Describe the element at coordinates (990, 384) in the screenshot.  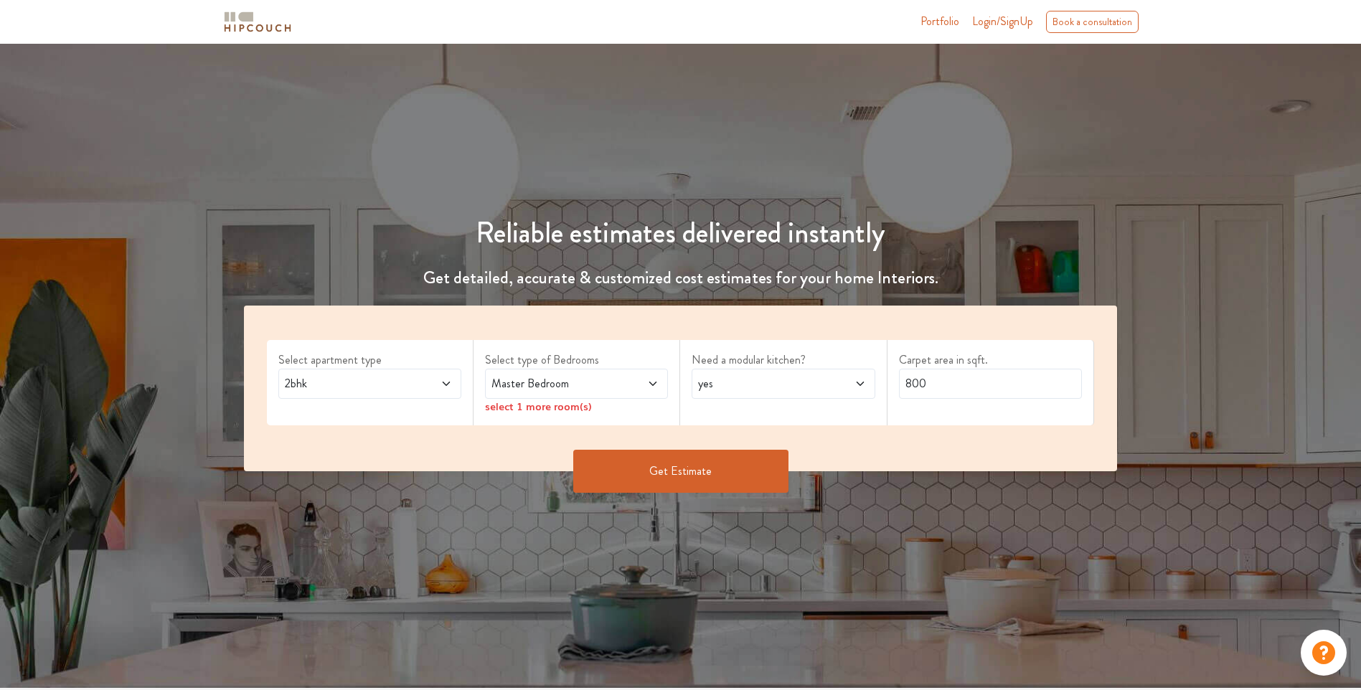
I see `input: Enter area sqft` at that location.